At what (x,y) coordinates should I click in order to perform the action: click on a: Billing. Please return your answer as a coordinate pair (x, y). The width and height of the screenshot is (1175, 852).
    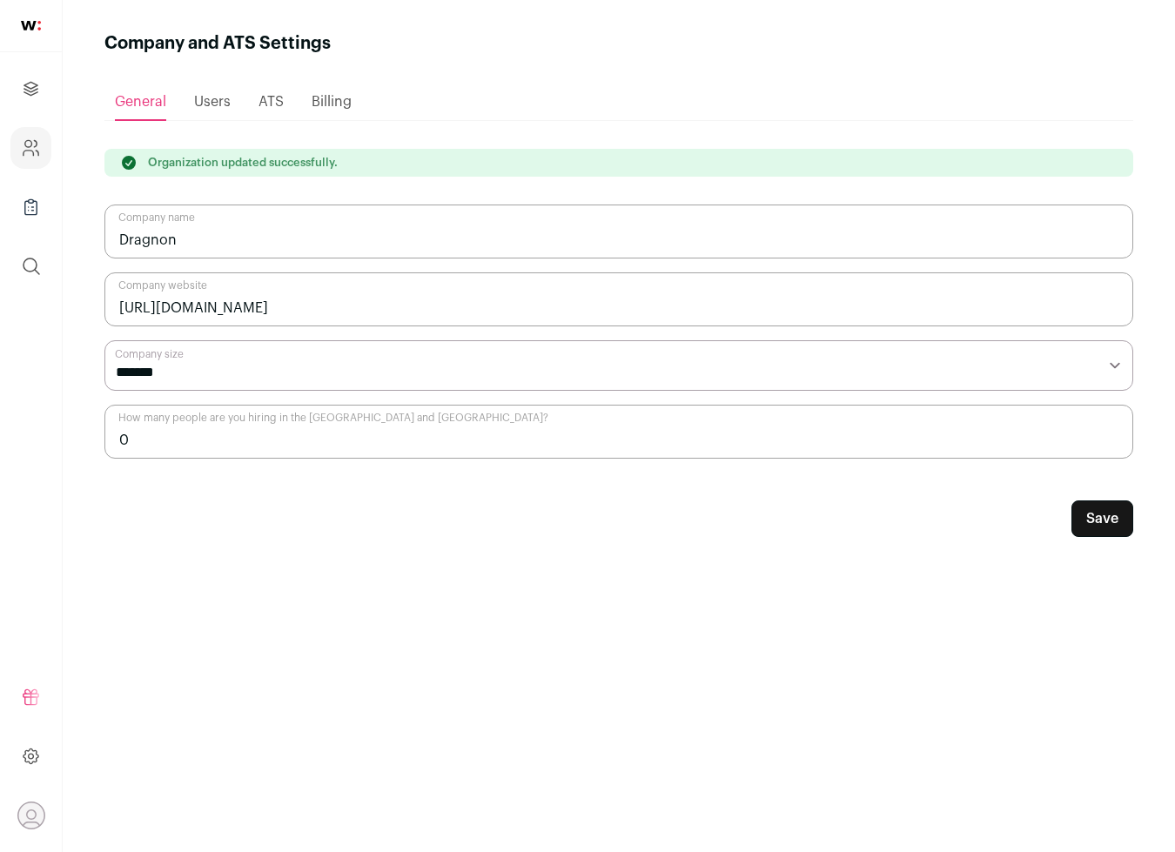
    Looking at the image, I should click on (332, 102).